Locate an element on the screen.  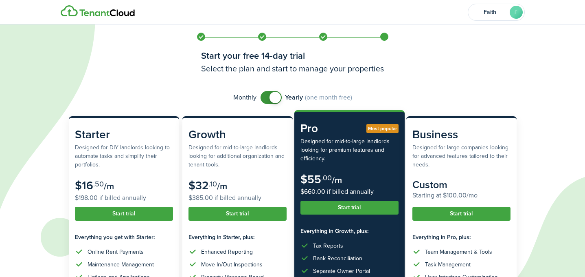
subscription-pricing-card-price-annual: $660.00 if billed annually is located at coordinates (349, 191).